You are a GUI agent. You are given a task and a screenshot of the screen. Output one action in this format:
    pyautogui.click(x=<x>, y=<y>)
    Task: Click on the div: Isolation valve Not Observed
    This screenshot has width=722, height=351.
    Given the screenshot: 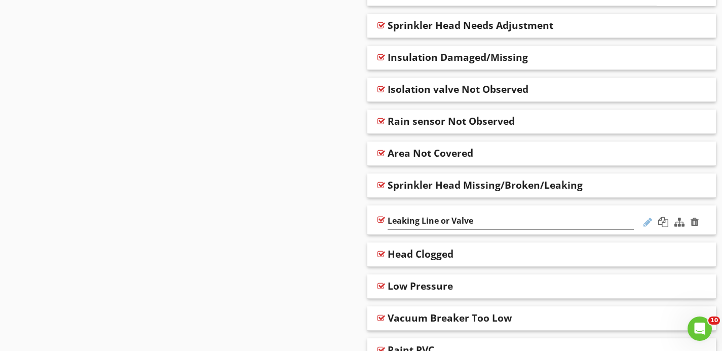 What is the action you would take?
    pyautogui.click(x=458, y=89)
    